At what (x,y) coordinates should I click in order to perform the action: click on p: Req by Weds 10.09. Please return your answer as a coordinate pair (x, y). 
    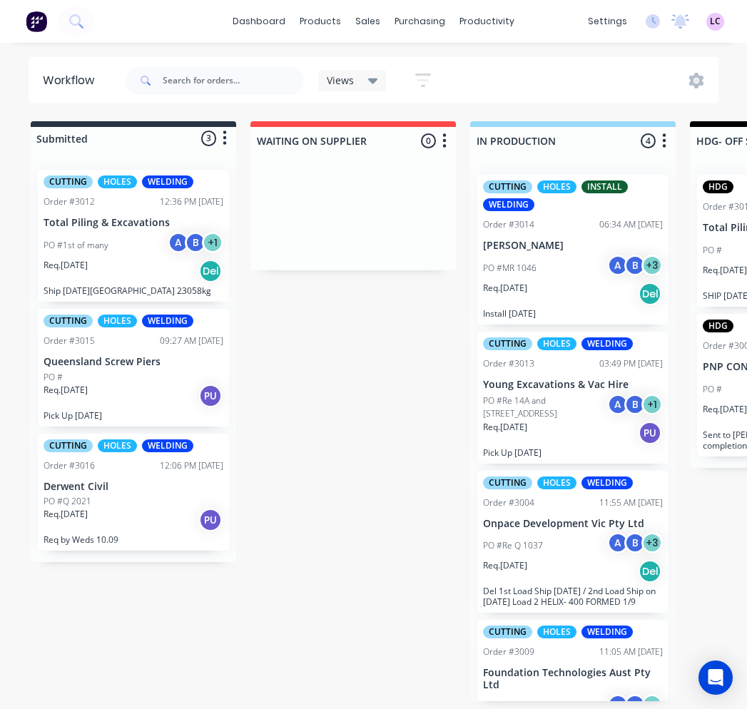
    Looking at the image, I should click on (133, 539).